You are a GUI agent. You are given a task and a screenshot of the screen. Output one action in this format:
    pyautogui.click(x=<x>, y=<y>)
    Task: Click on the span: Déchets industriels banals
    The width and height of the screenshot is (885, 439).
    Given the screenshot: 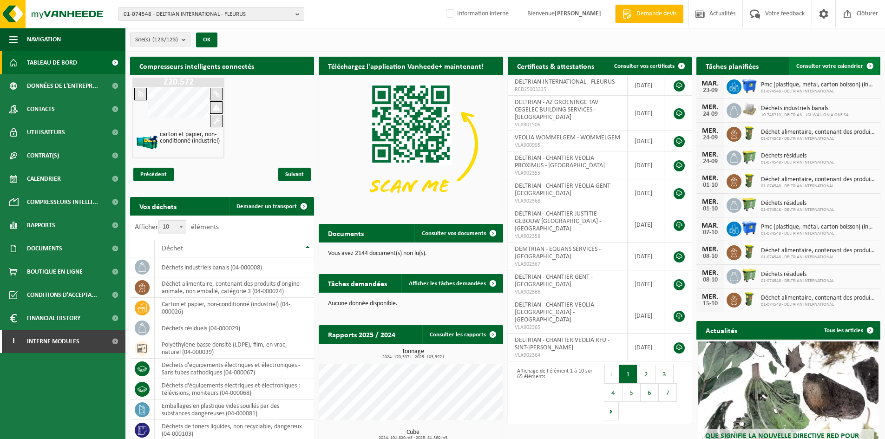 What is the action you would take?
    pyautogui.click(x=804, y=109)
    